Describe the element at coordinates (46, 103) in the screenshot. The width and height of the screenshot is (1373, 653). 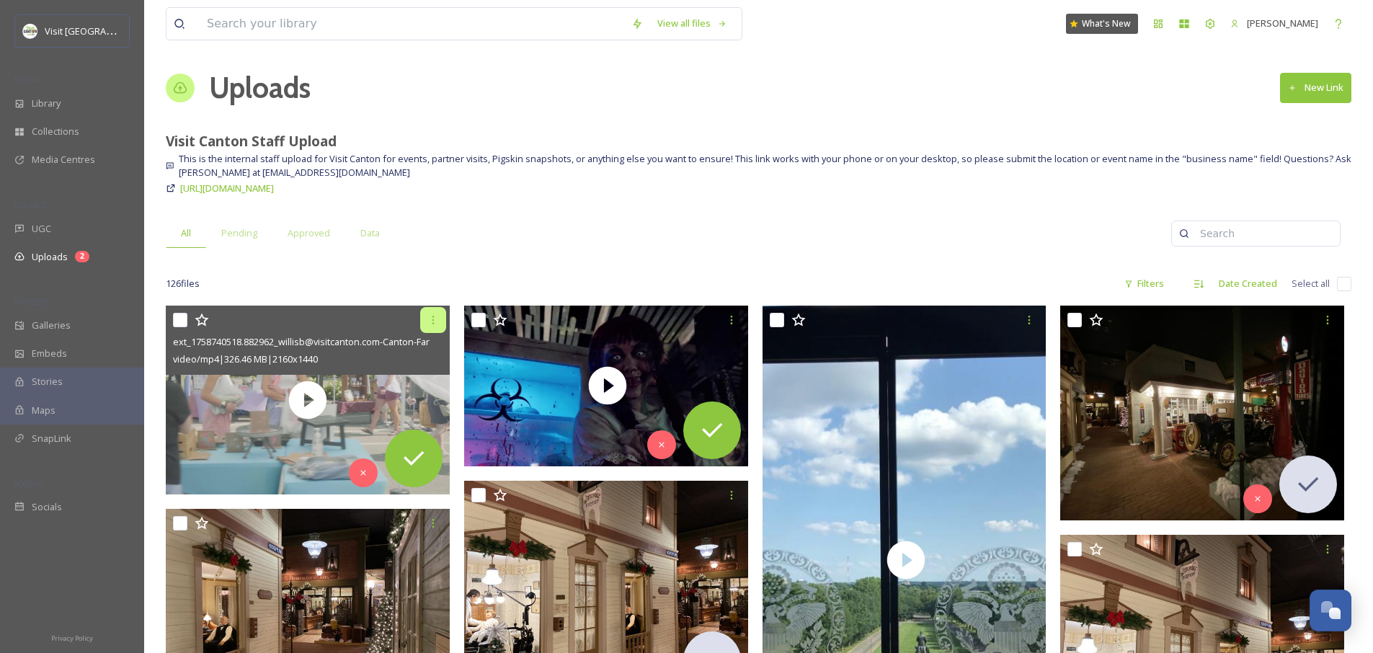
I see `span: Library` at that location.